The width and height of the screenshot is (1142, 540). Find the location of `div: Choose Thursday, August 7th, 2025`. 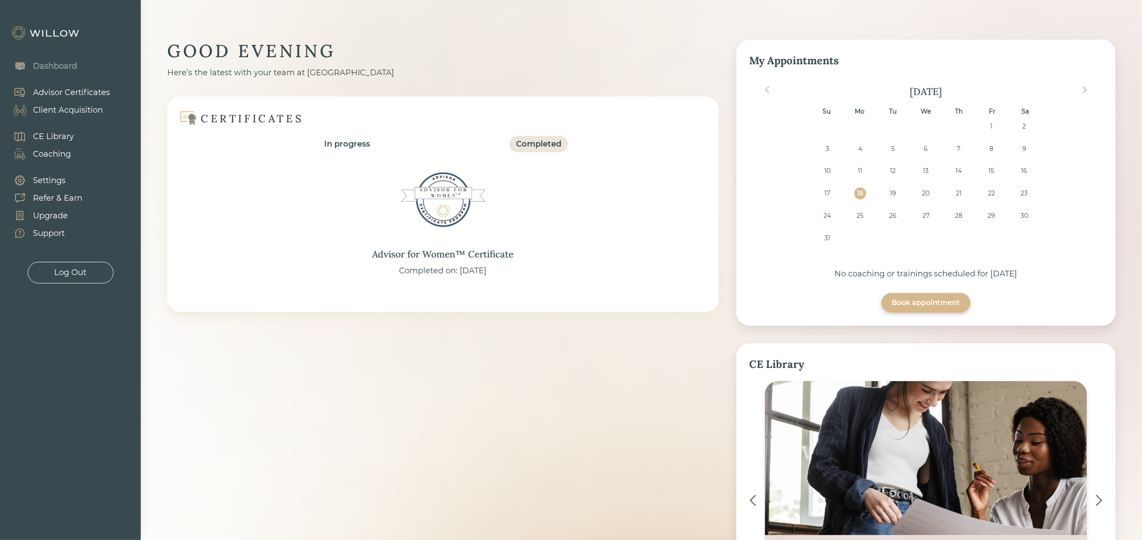

div: Choose Thursday, August 7th, 2025 is located at coordinates (958, 149).